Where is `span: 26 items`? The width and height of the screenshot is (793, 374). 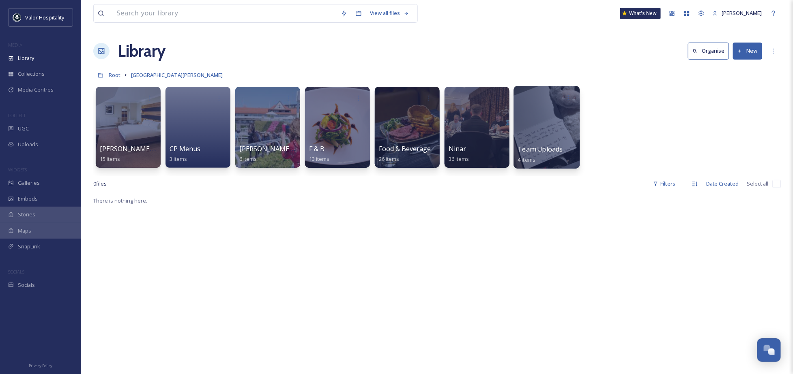 span: 26 items is located at coordinates (389, 159).